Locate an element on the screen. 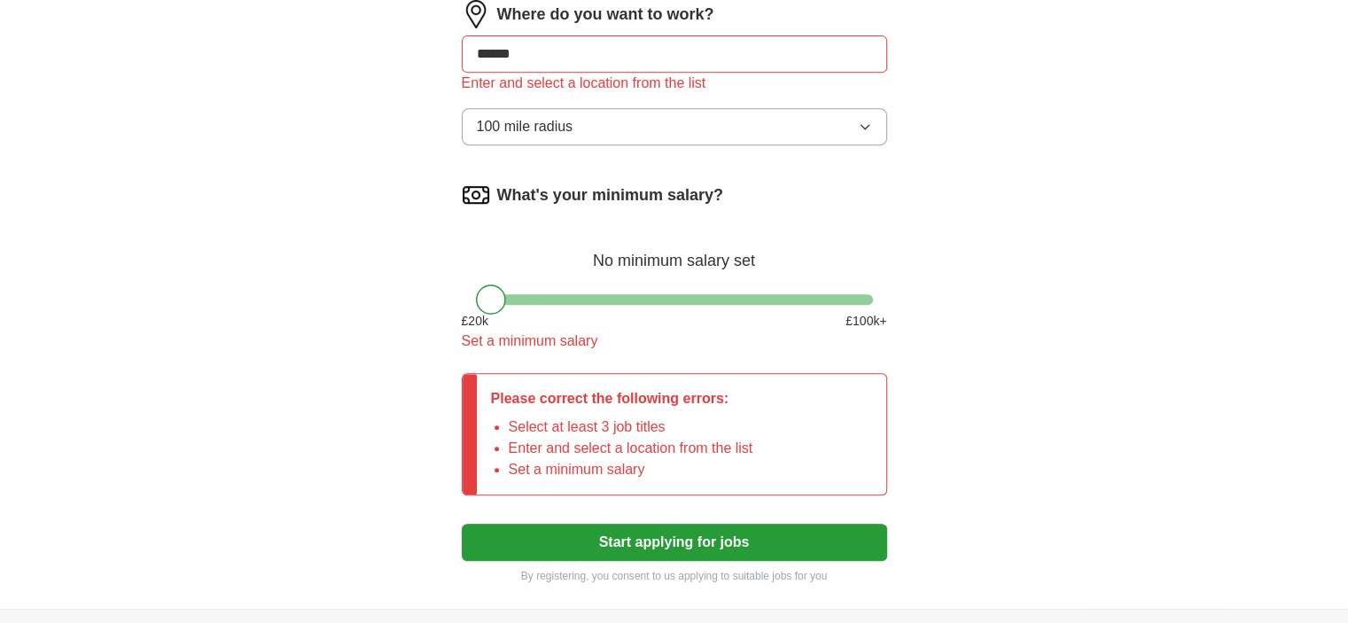 The height and width of the screenshot is (623, 1348). button: Start applying for jobs is located at coordinates (675, 542).